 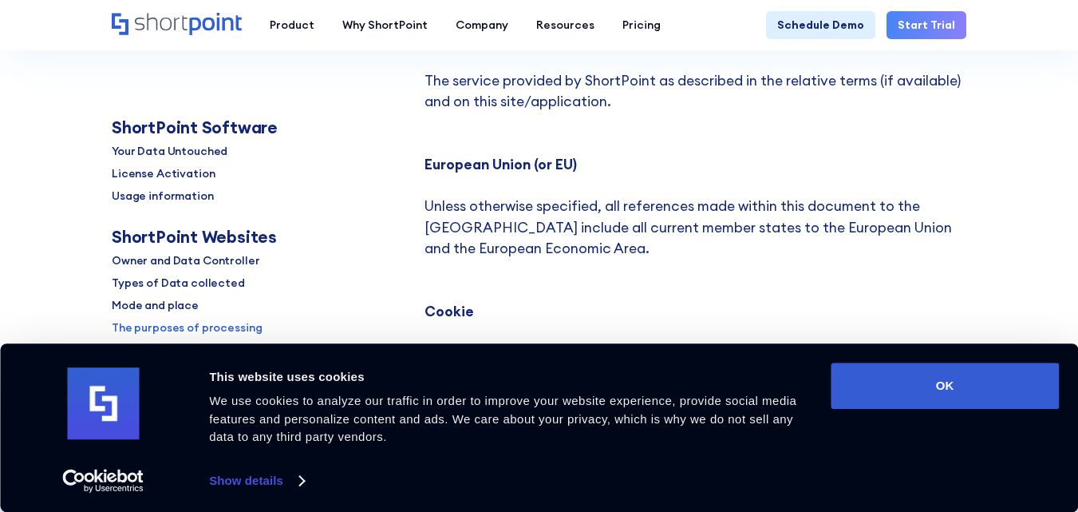 I want to click on a: Why ShortPoint, so click(x=385, y=25).